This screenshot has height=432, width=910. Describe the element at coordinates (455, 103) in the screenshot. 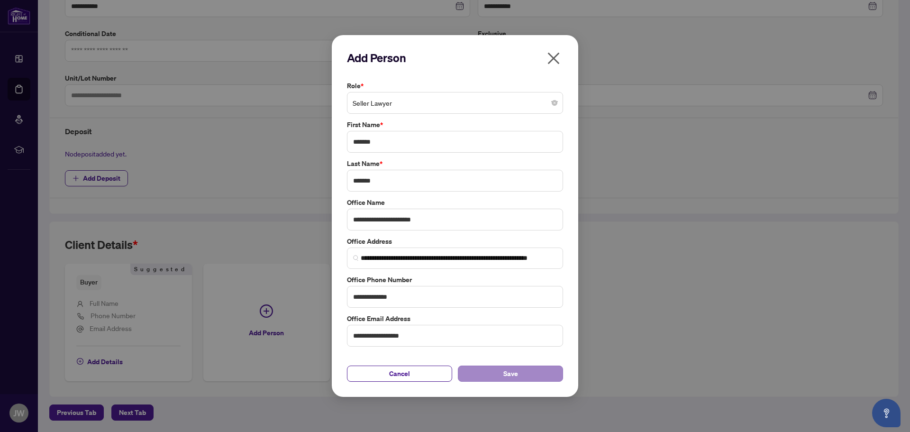

I see `span: Seller Lawyer` at that location.